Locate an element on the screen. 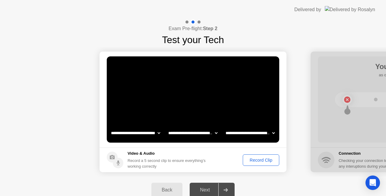  h5: Video & Audio is located at coordinates (168, 154).